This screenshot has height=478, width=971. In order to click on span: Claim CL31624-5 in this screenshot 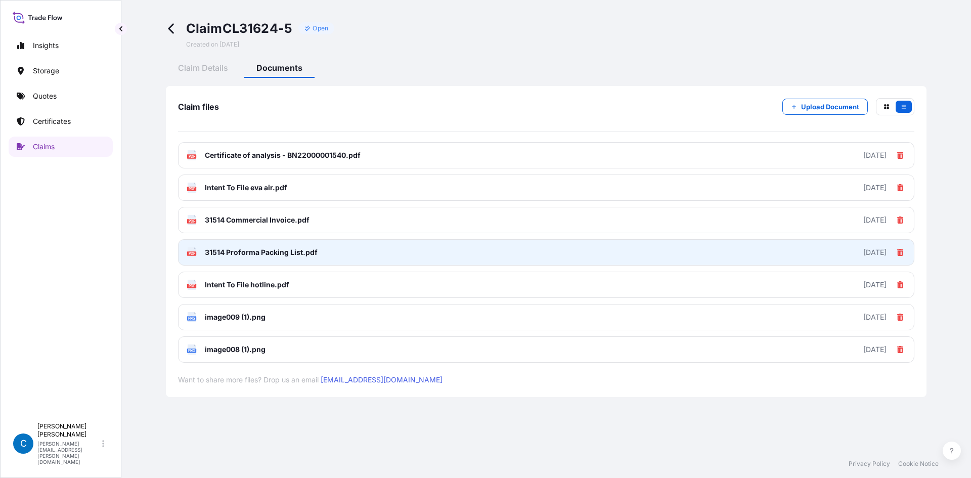, I will do `click(239, 28)`.